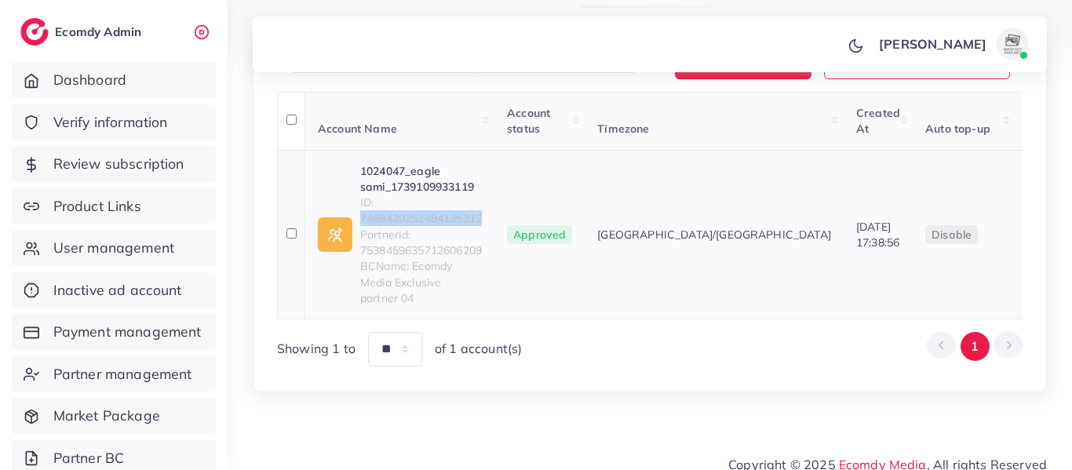 The height and width of the screenshot is (470, 1072). Describe the element at coordinates (127, 332) in the screenshot. I see `span: Payment management` at that location.